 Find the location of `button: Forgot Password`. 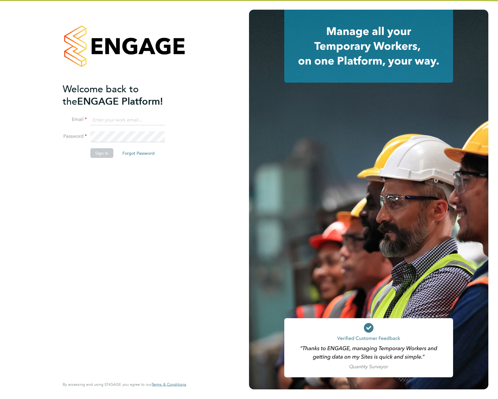

button: Forgot Password is located at coordinates (138, 153).